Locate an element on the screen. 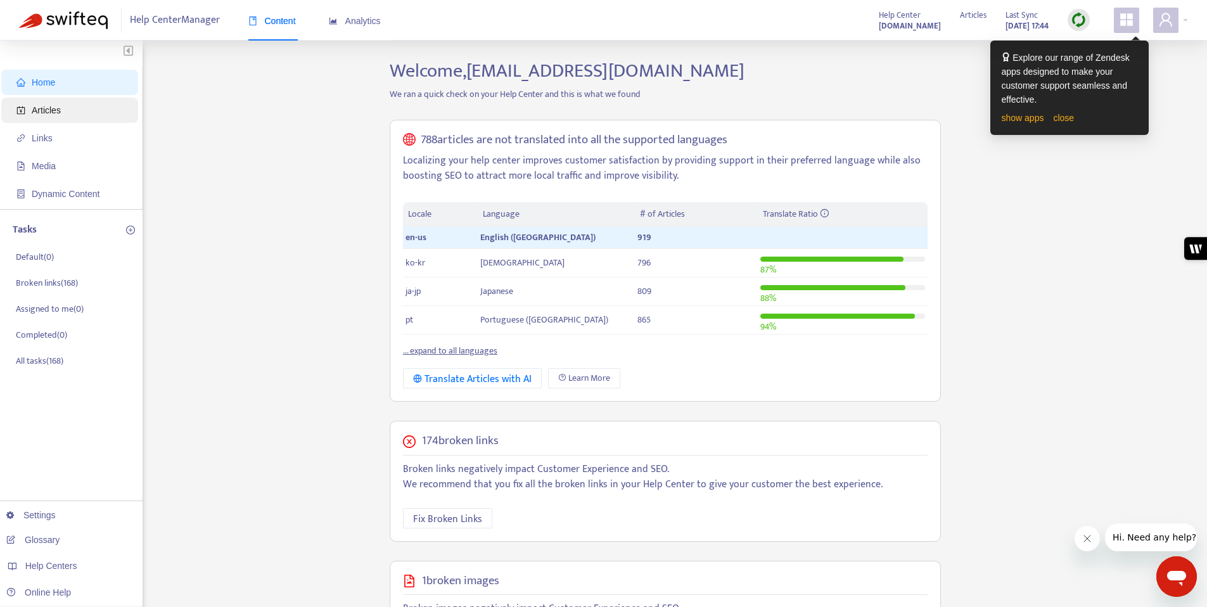  span: Fix Broken Links is located at coordinates (447, 519).